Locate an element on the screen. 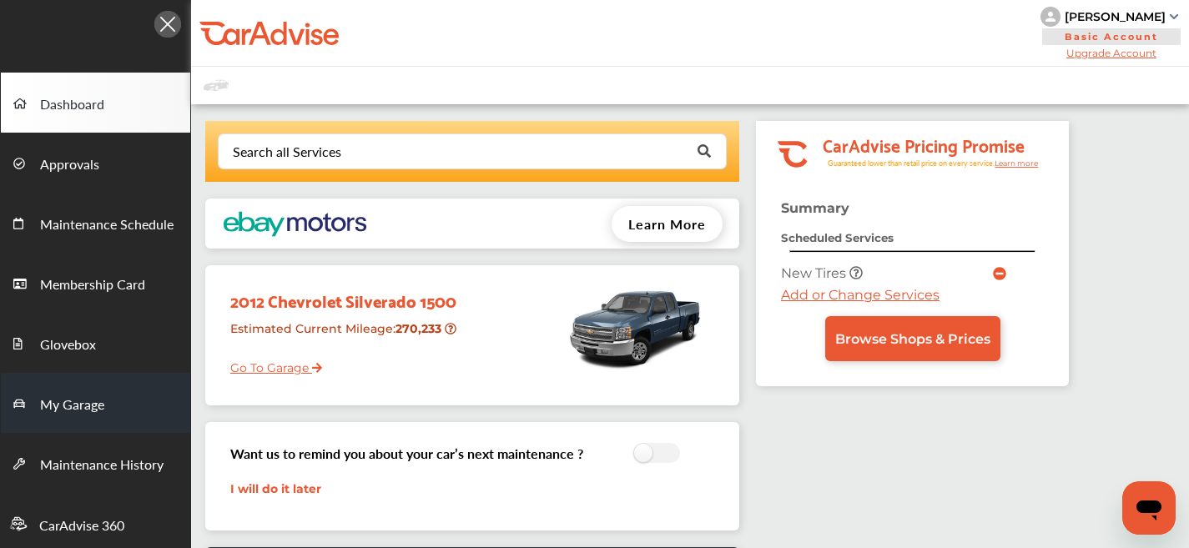  span: New Tires is located at coordinates (815, 273).